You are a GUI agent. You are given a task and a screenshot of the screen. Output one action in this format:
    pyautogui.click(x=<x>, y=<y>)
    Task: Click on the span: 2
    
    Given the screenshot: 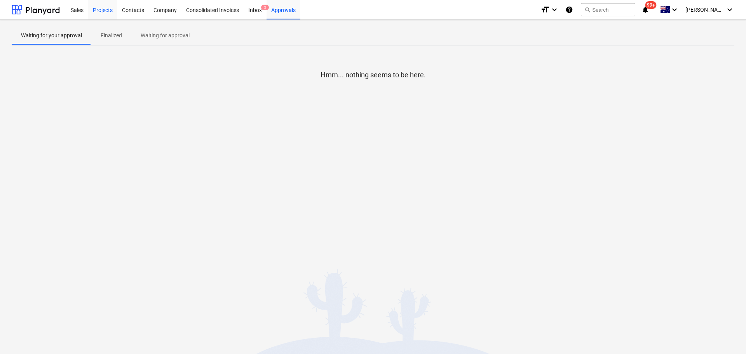 What is the action you would take?
    pyautogui.click(x=265, y=7)
    